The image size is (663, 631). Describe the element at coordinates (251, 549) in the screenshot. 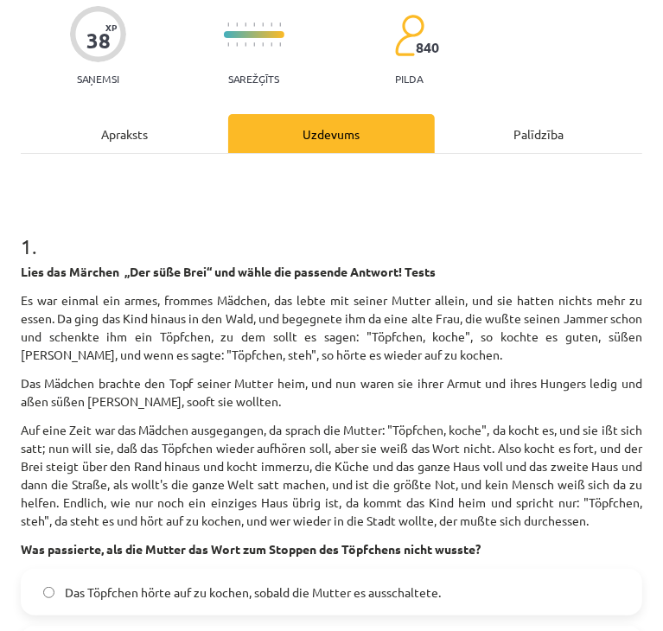

I see `strong: Was passierte, als die Mutter das Wort zum Stoppen des Töpfchens nicht wusste?` at that location.